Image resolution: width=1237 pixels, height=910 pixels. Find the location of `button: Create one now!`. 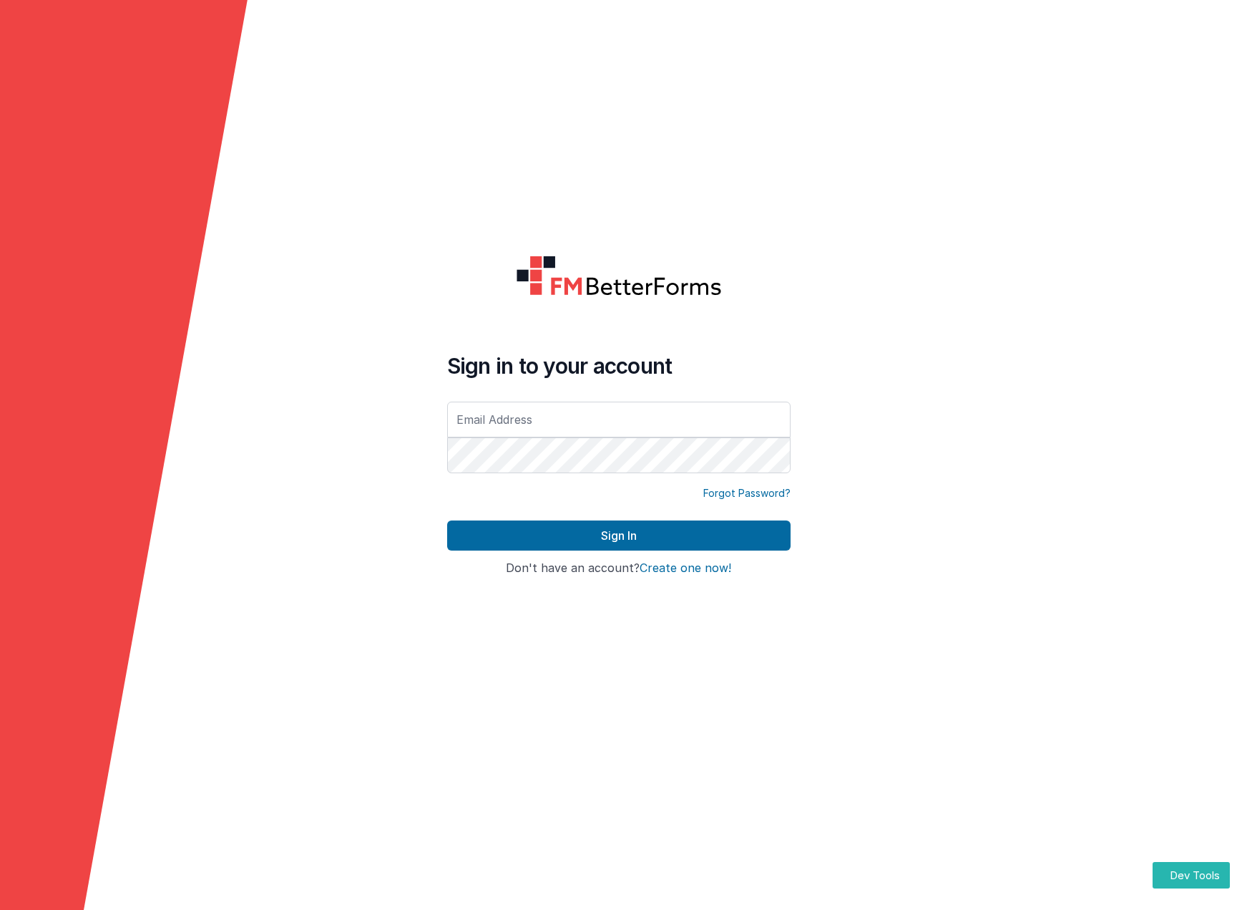

button: Create one now! is located at coordinates (686, 568).